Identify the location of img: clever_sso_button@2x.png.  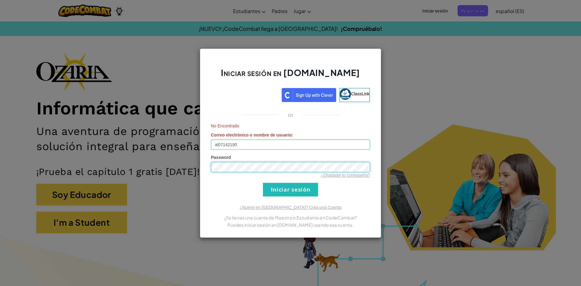
(309, 95).